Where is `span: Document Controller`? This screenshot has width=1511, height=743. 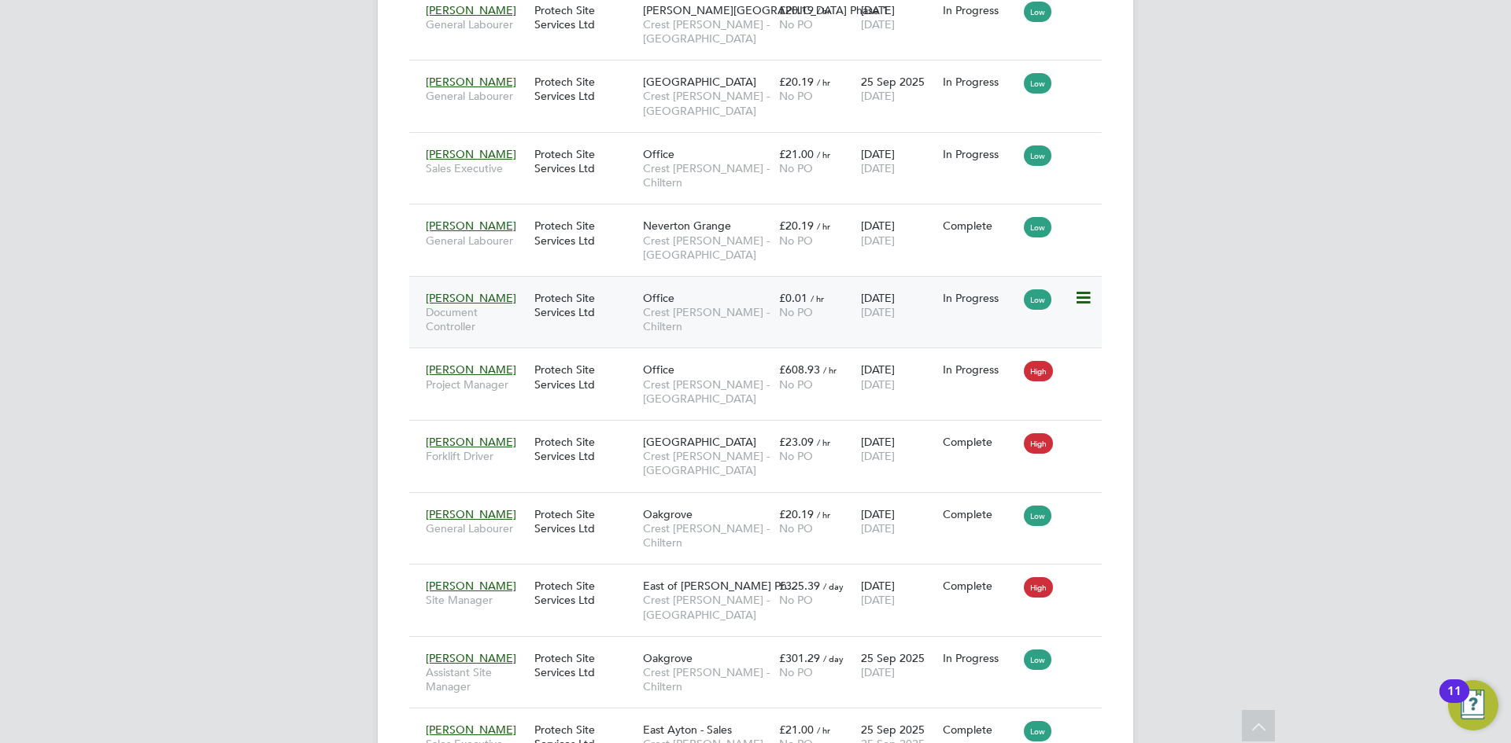 span: Document Controller is located at coordinates (476, 319).